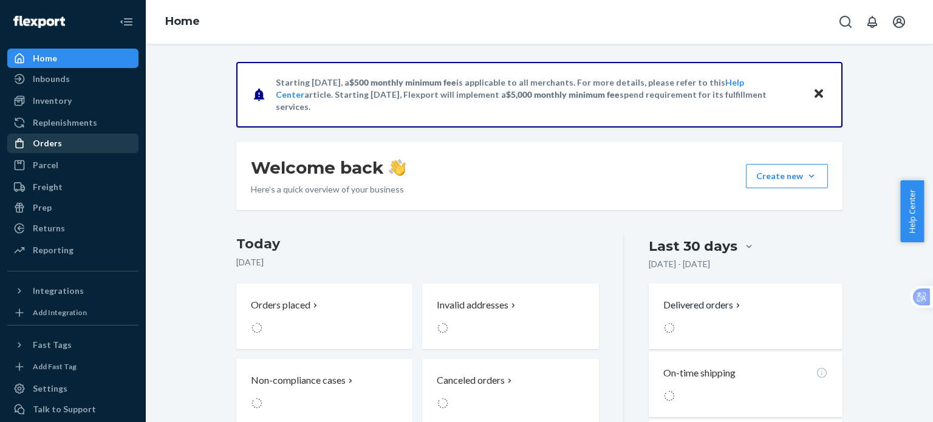 The width and height of the screenshot is (933, 422). Describe the element at coordinates (47, 143) in the screenshot. I see `div: Orders` at that location.